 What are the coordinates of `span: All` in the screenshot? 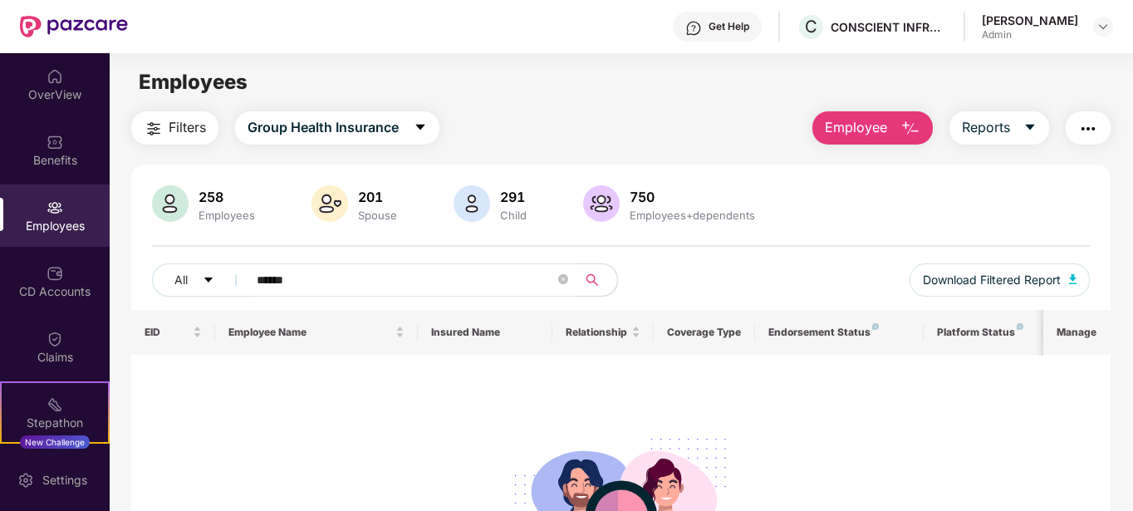 It's located at (181, 280).